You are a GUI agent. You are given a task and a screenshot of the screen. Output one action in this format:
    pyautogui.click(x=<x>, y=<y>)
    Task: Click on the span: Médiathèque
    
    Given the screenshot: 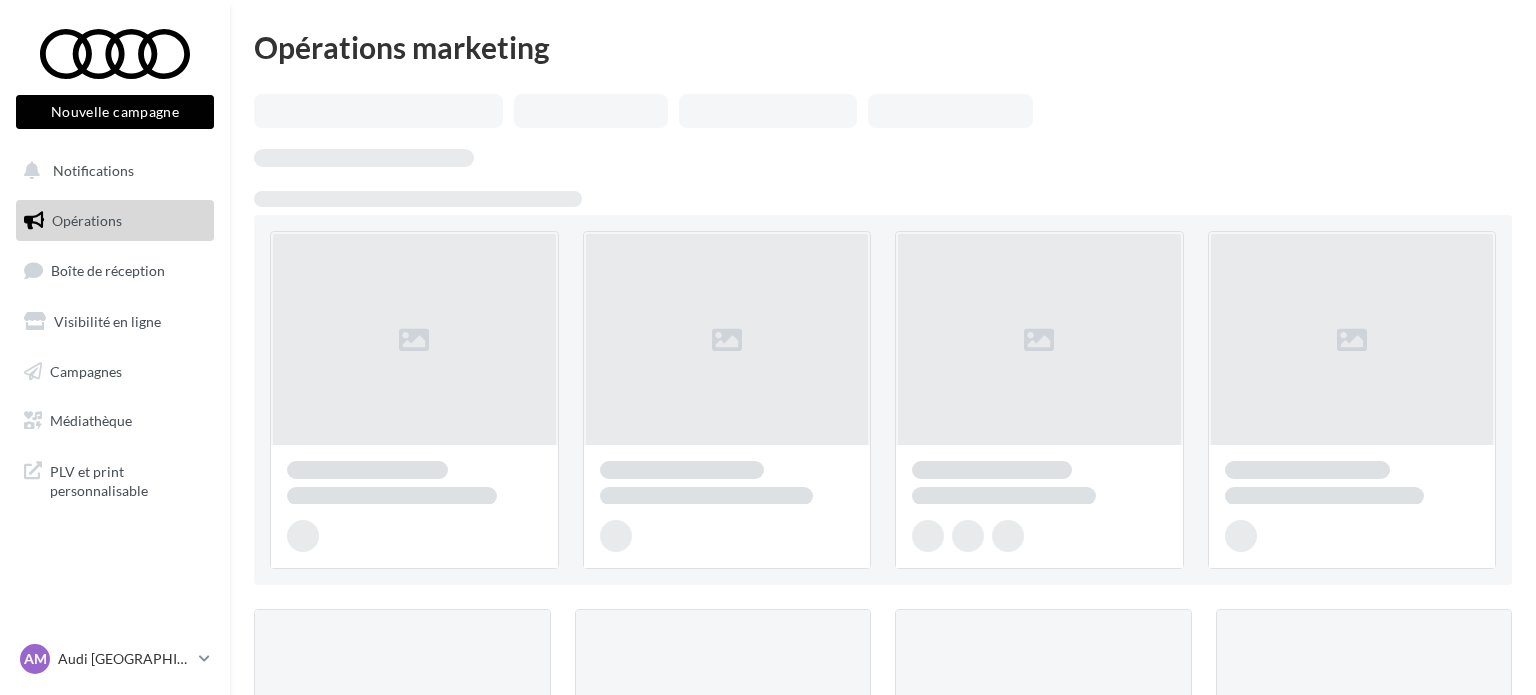 What is the action you would take?
    pyautogui.click(x=91, y=420)
    